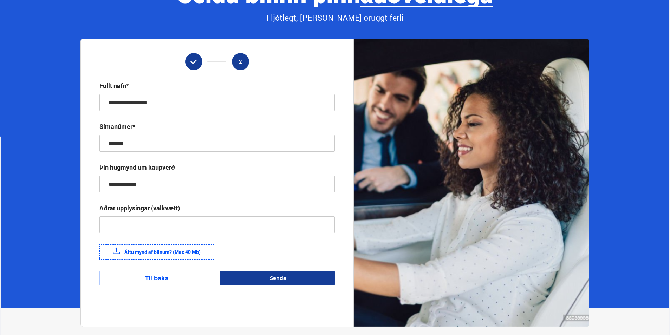 The image size is (670, 335). What do you see at coordinates (16, 13) in the screenshot?
I see `button: Opna LiveChat spjallviðmót` at bounding box center [16, 13].